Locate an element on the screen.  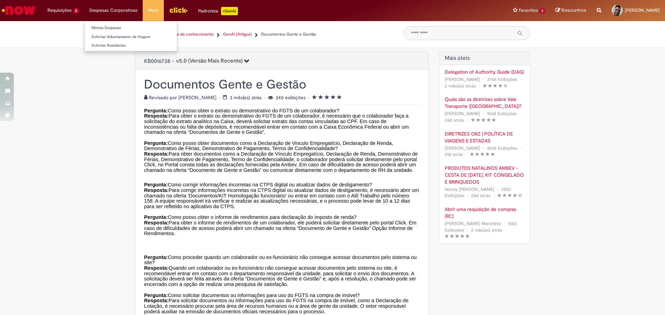
a: Solicitar Adiantamento de Viagem is located at coordinates (131, 37).